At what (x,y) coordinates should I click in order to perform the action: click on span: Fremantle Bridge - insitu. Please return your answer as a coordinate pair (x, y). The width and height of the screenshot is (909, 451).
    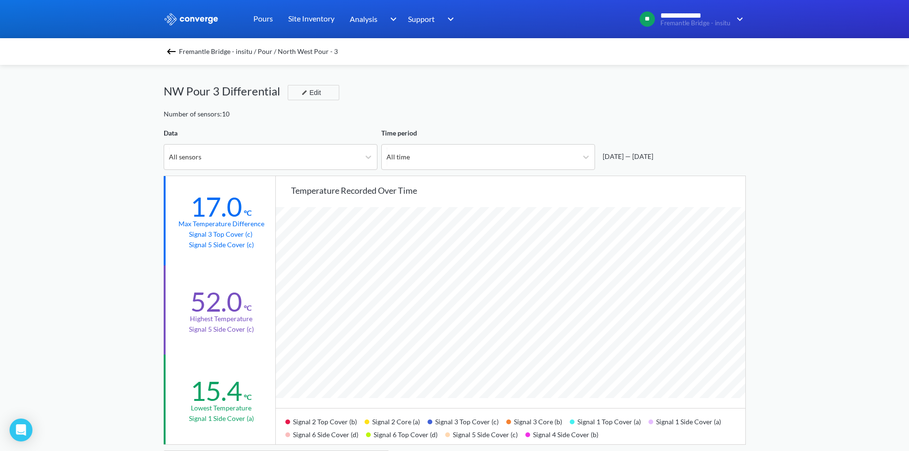
    Looking at the image, I should click on (695, 23).